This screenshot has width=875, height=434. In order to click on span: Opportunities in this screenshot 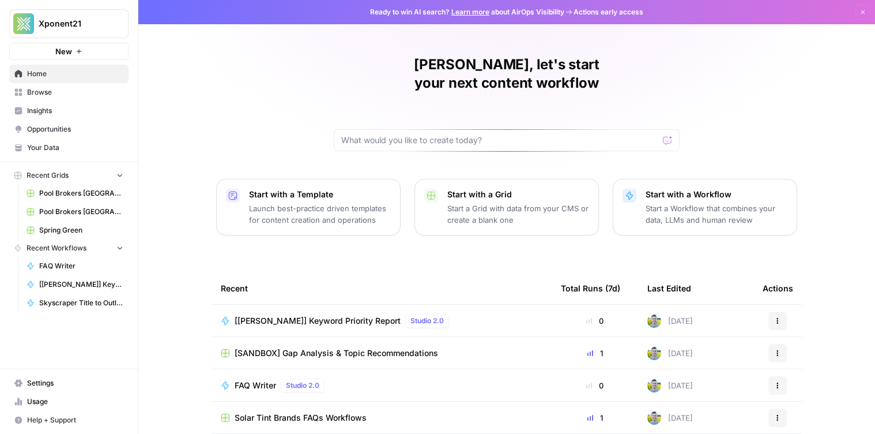, I will do `click(75, 129)`.